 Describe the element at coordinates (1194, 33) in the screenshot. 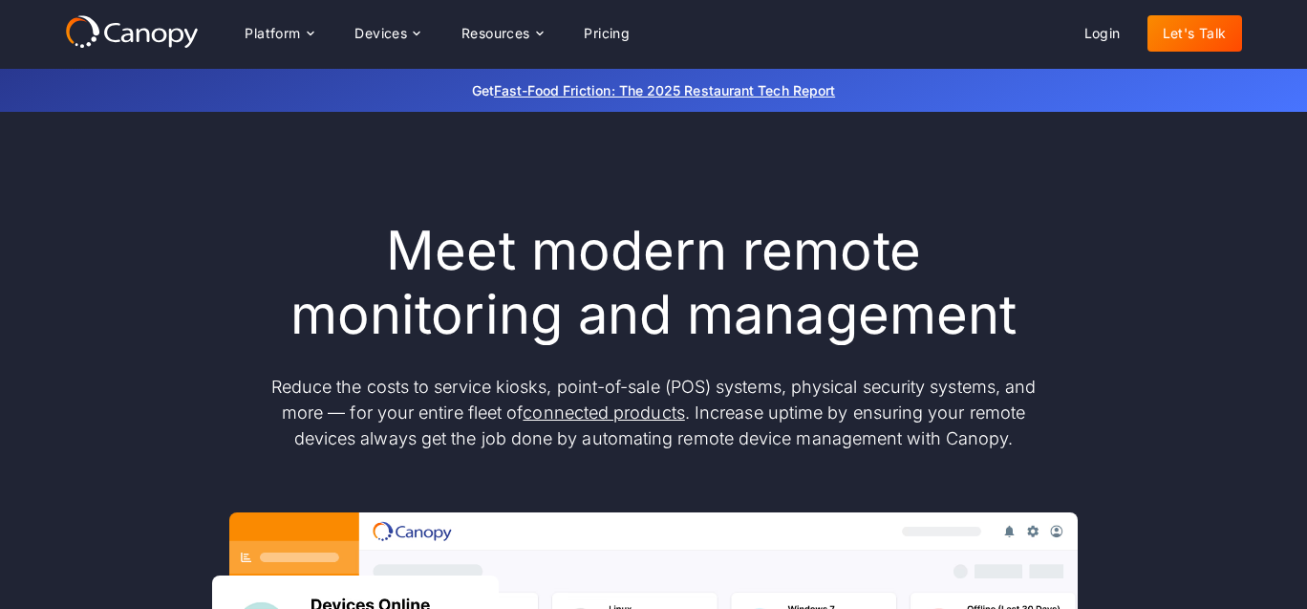

I see `a: Let's Talk` at that location.